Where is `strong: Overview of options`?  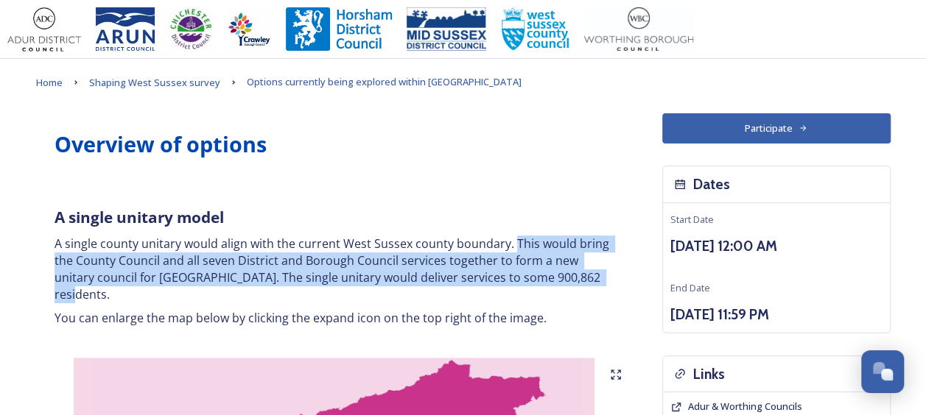 strong: Overview of options is located at coordinates (161, 144).